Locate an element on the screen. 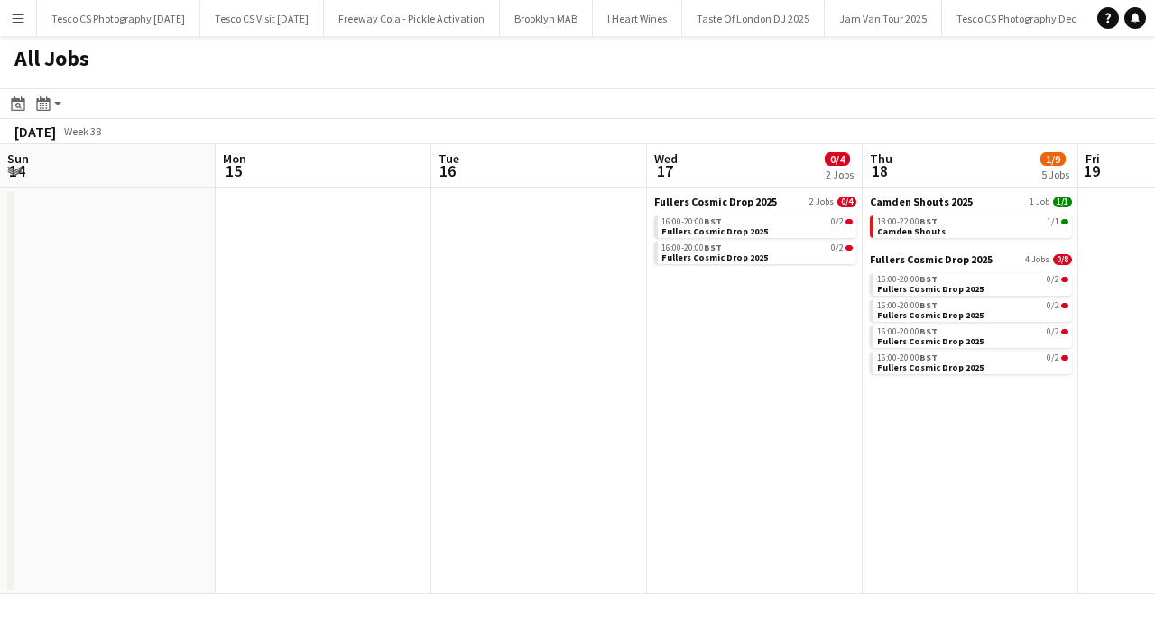  a: Fullers Cosmic Drop 20252 Jobs0/4 is located at coordinates (755, 201).